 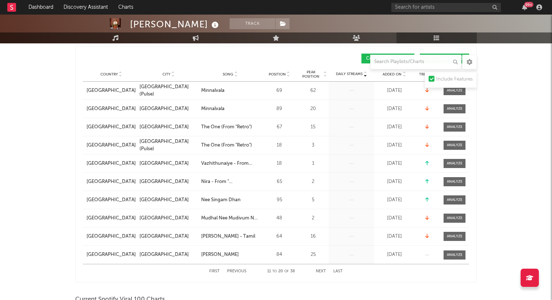 What do you see at coordinates (275, 272) in the screenshot?
I see `span: to` at bounding box center [275, 272].